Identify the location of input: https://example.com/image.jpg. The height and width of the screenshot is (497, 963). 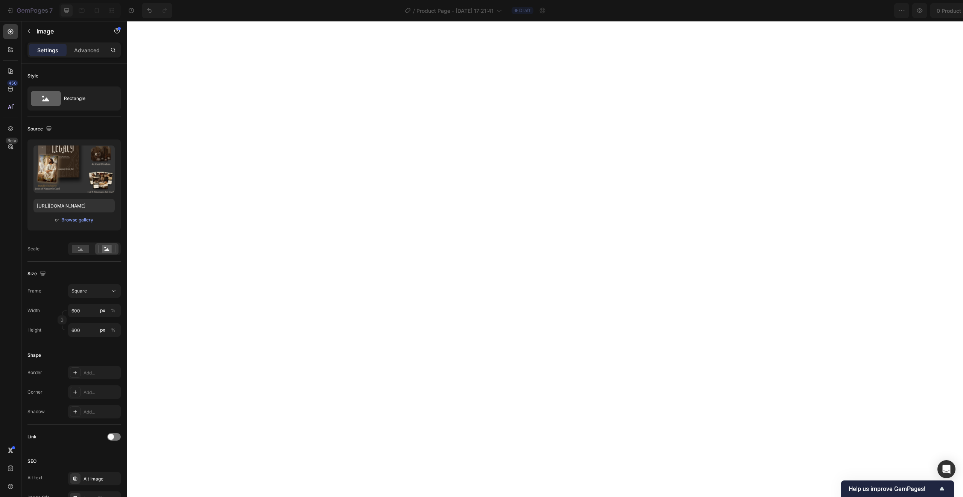
(74, 206).